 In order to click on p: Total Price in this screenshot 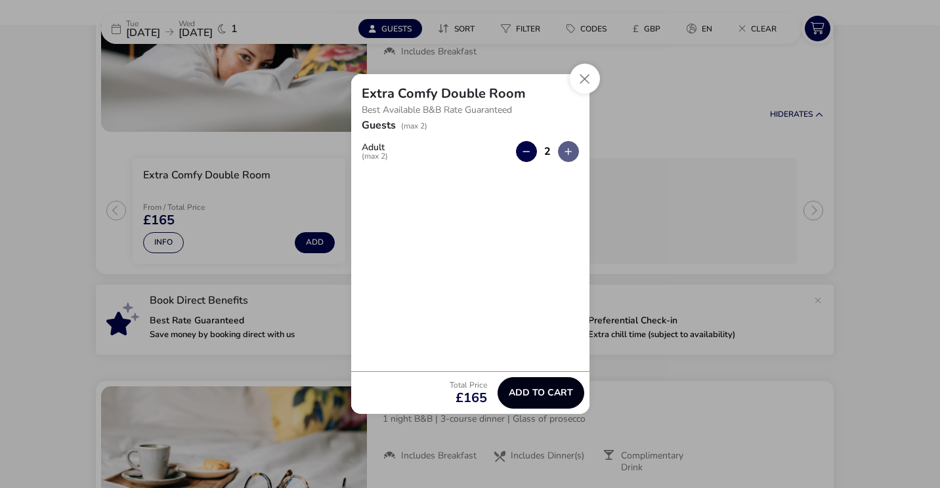, I will do `click(468, 385)`.